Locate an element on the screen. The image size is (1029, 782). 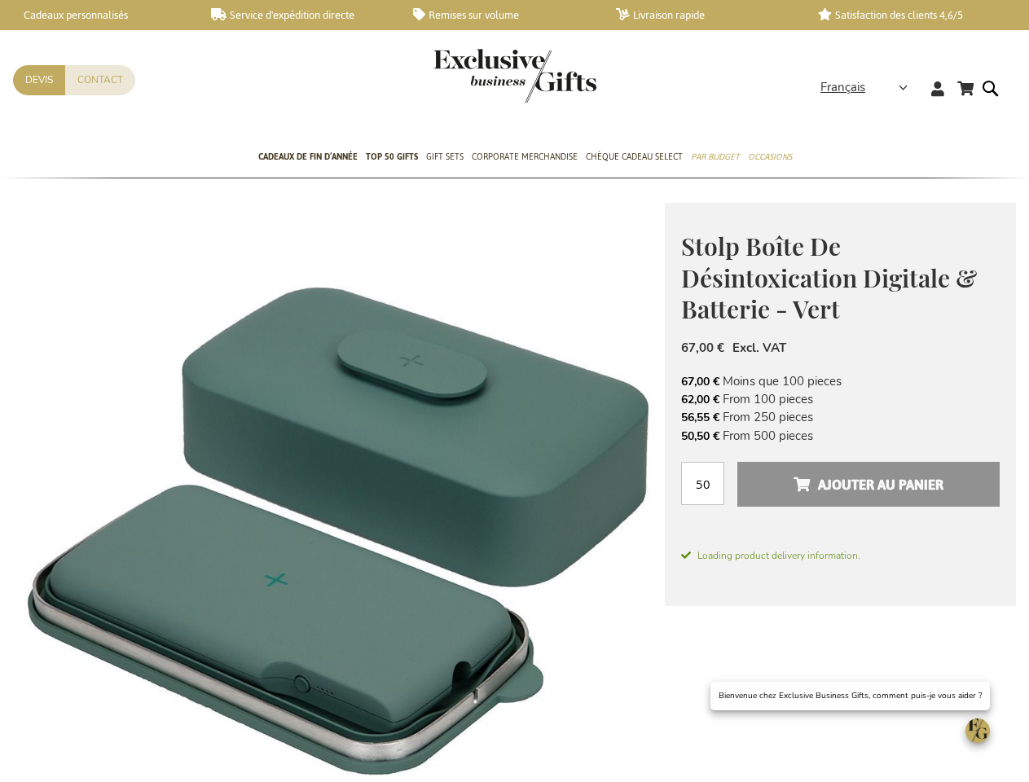
li: From 250 pieces is located at coordinates (840, 417).